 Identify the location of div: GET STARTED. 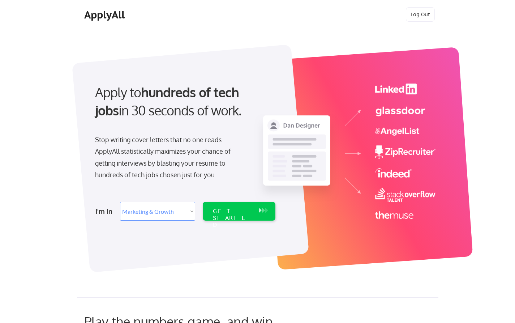
(232, 218).